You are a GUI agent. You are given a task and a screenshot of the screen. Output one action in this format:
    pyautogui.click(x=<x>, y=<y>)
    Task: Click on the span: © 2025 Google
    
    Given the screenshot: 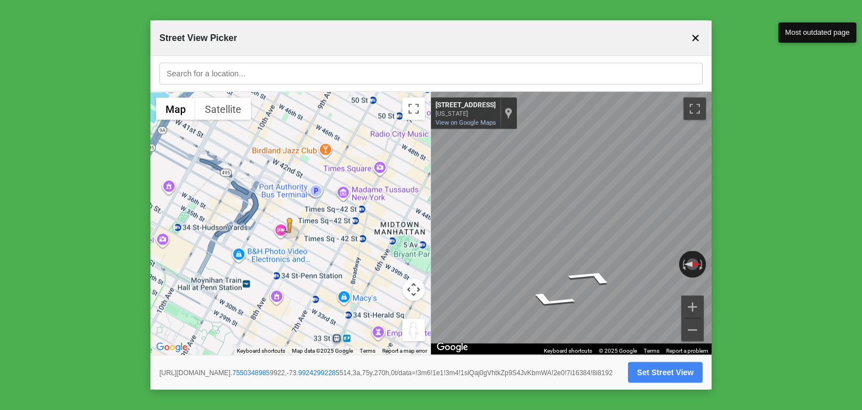 What is the action you would take?
    pyautogui.click(x=618, y=350)
    